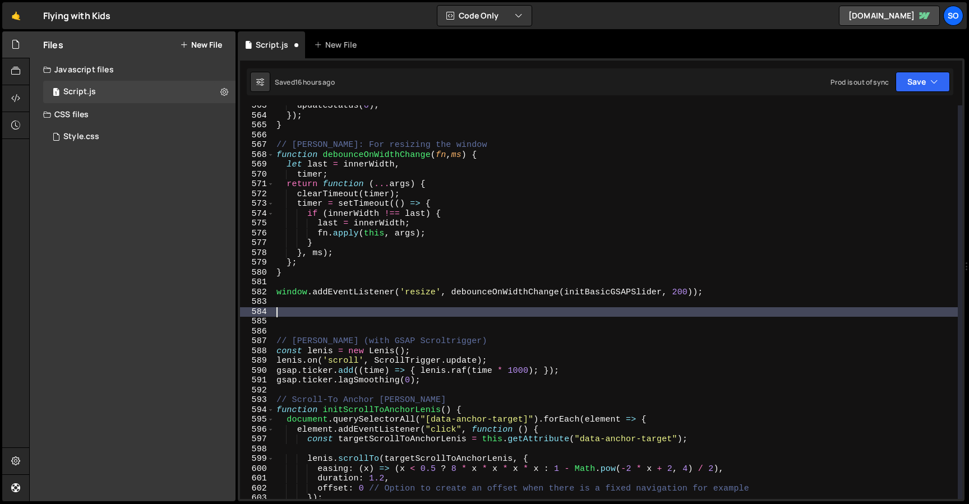 The height and width of the screenshot is (504, 969). What do you see at coordinates (257, 420) in the screenshot?
I see `div: 595` at bounding box center [257, 420].